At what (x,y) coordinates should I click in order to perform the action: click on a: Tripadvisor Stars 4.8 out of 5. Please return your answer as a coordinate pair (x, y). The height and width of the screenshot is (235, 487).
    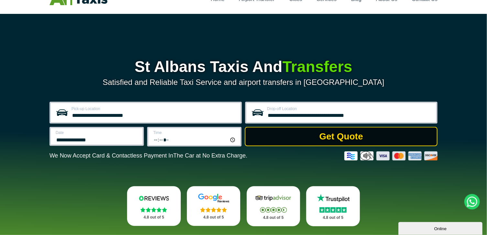
    Looking at the image, I should click on (273, 207).